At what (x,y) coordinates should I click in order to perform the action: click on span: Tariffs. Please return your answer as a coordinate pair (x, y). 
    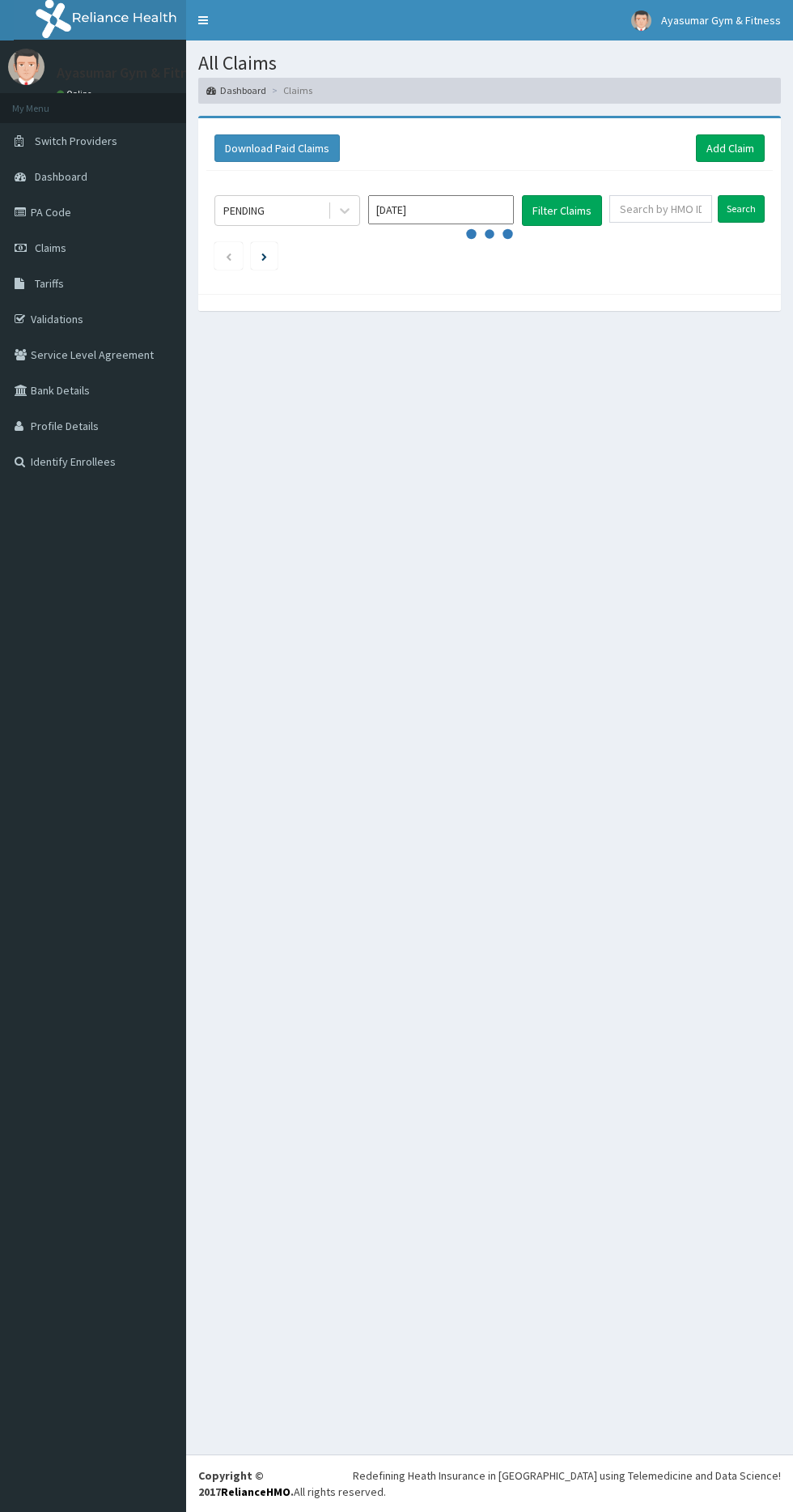
    Looking at the image, I should click on (49, 284).